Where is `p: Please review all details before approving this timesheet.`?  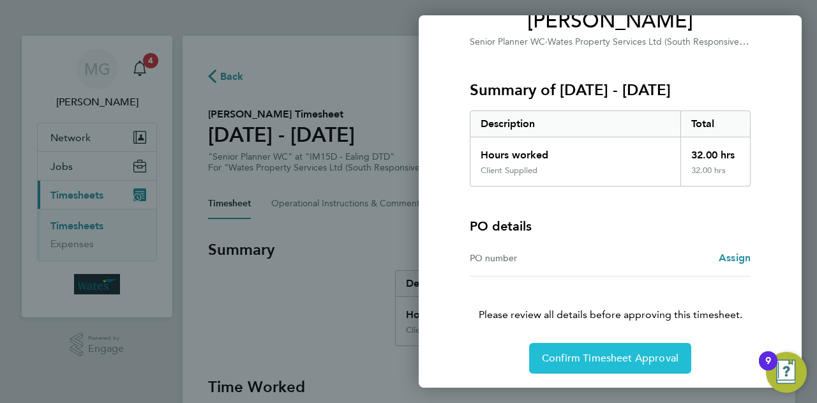
p: Please review all details before approving this timesheet. is located at coordinates (610, 299).